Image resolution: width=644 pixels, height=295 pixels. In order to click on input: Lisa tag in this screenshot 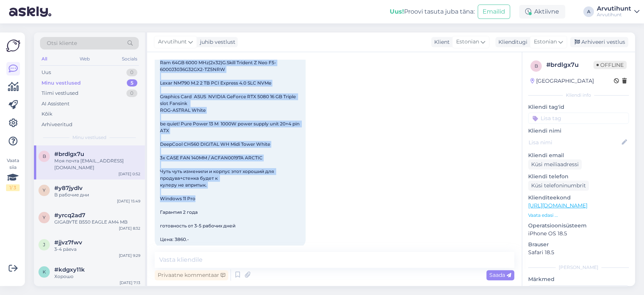, I will do `click(578, 118)`.